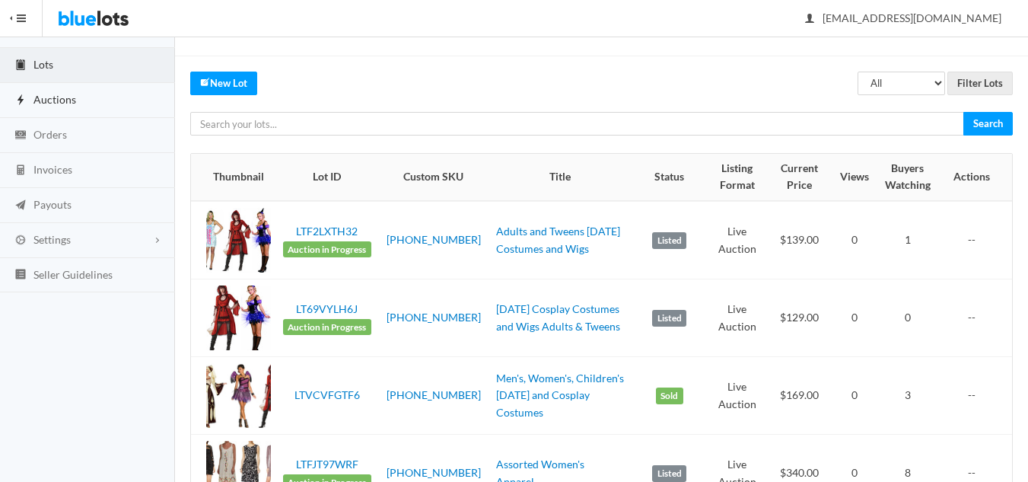 This screenshot has width=1028, height=482. I want to click on span: Seller Guidelines, so click(73, 274).